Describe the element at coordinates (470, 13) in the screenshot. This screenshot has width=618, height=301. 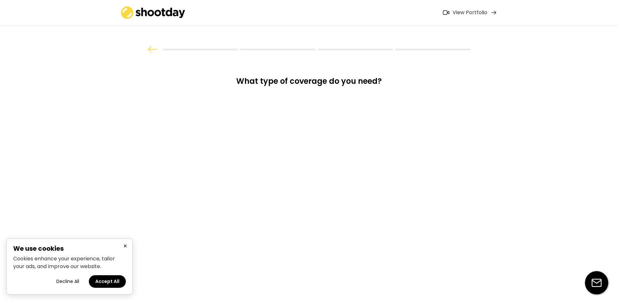
I see `div: View Portfolio` at that location.